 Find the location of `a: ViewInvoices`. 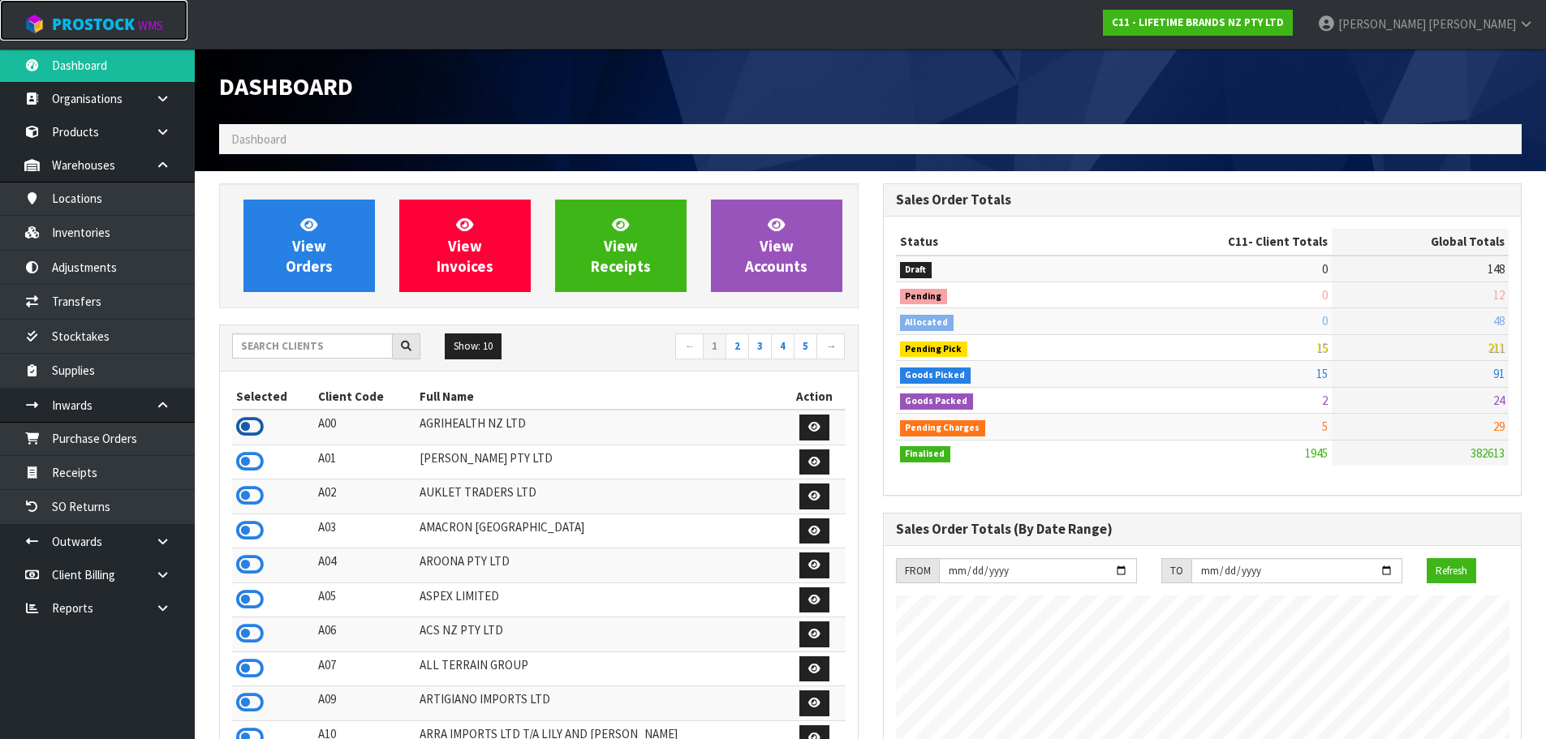

a: ViewInvoices is located at coordinates (465, 246).